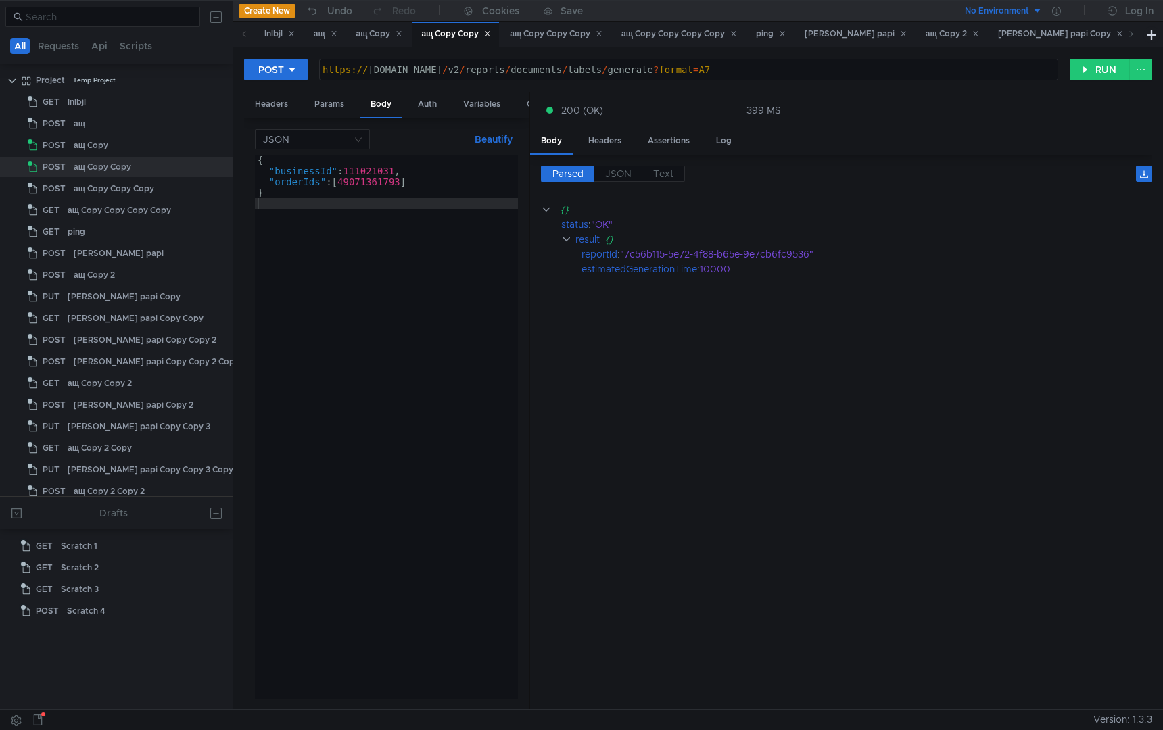 The image size is (1163, 730). What do you see at coordinates (136, 46) in the screenshot?
I see `button: Scripts` at bounding box center [136, 46].